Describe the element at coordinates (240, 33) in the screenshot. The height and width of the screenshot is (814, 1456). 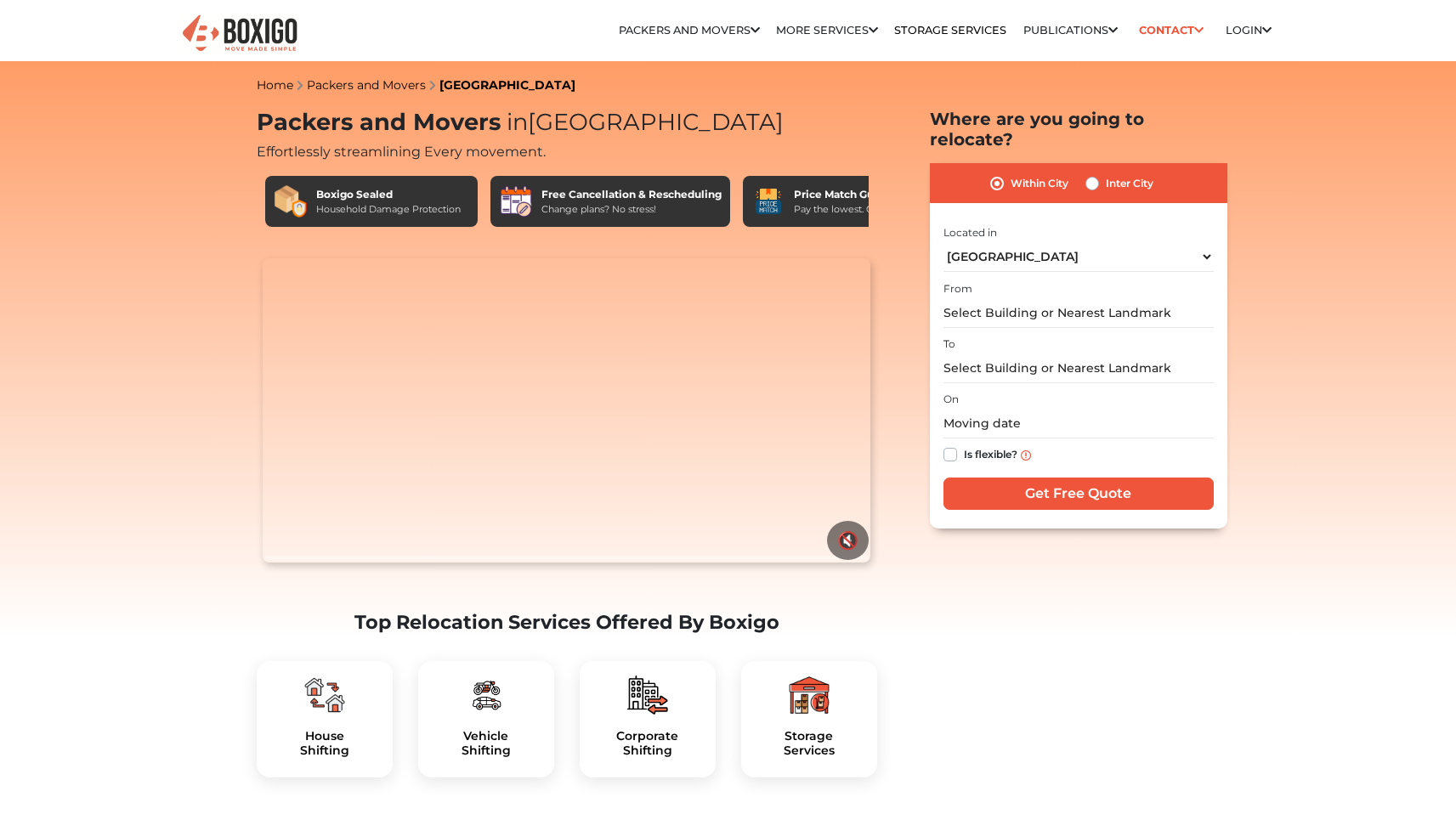
I see `img: Boxigo` at that location.